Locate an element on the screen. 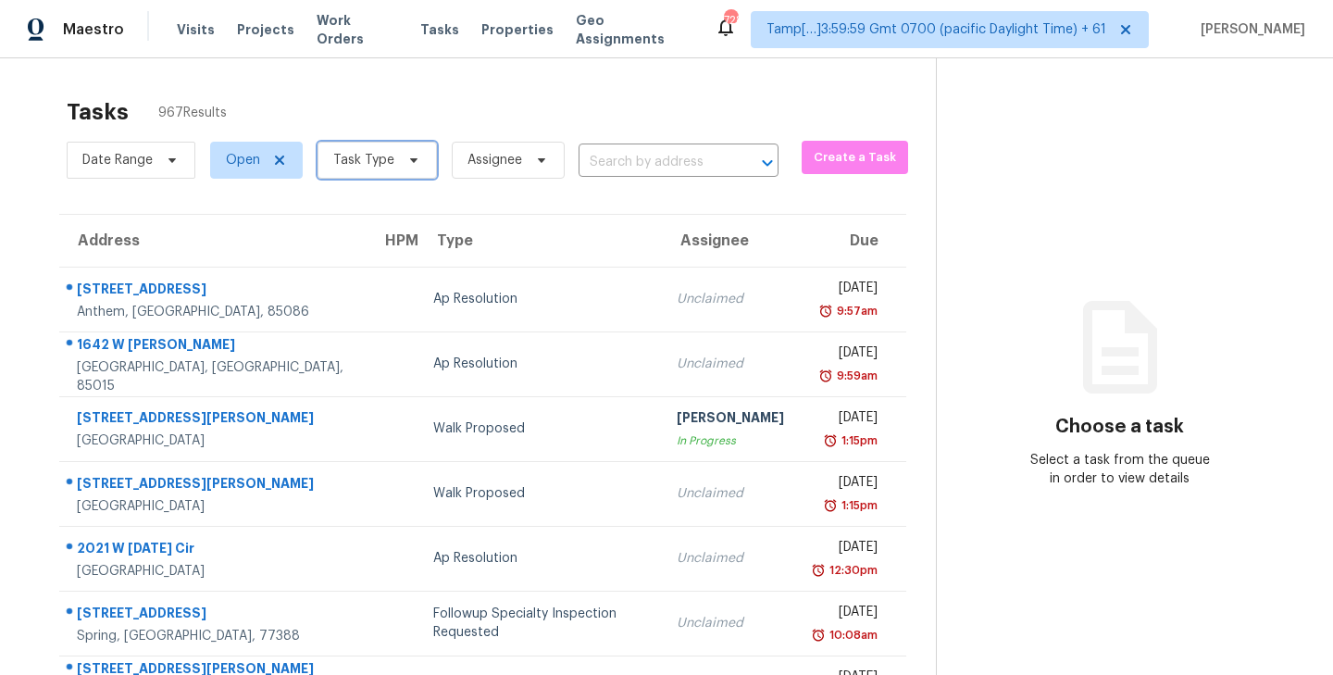 Image resolution: width=1333 pixels, height=675 pixels. div: 12:30pm is located at coordinates (852, 570).